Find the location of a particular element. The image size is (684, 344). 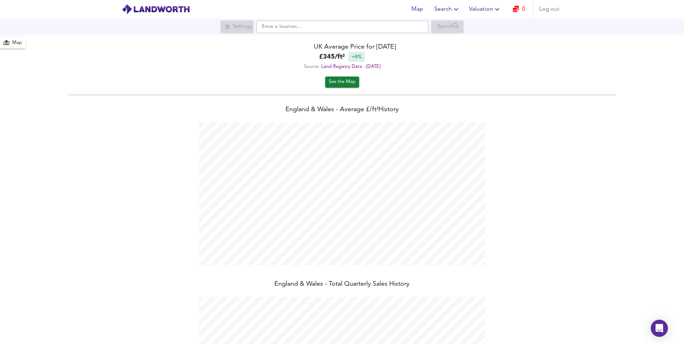

a: 0 is located at coordinates (519, 9).